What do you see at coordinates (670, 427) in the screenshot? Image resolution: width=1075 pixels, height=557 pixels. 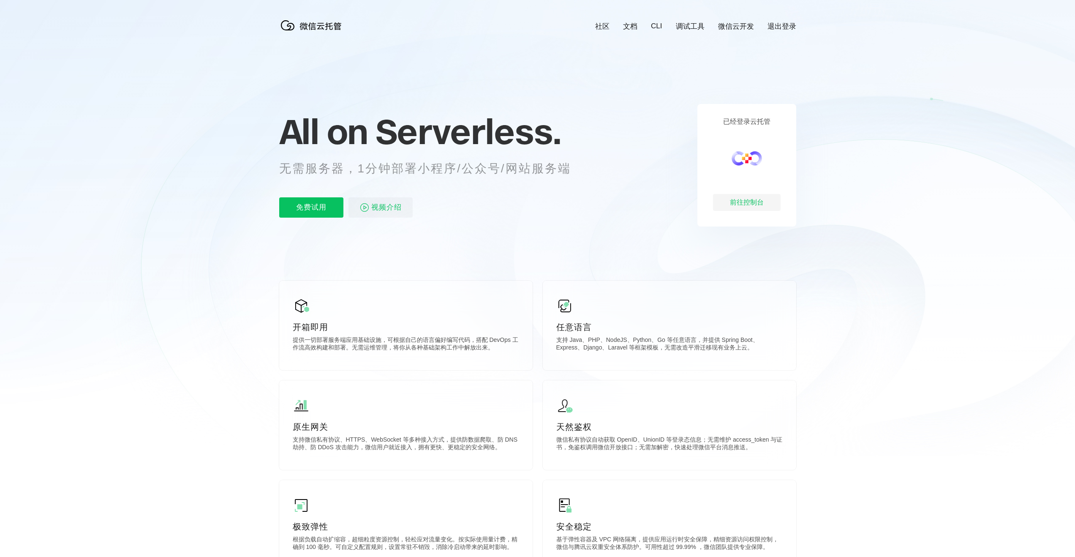 I see `p: 天然鉴权` at bounding box center [670, 427].